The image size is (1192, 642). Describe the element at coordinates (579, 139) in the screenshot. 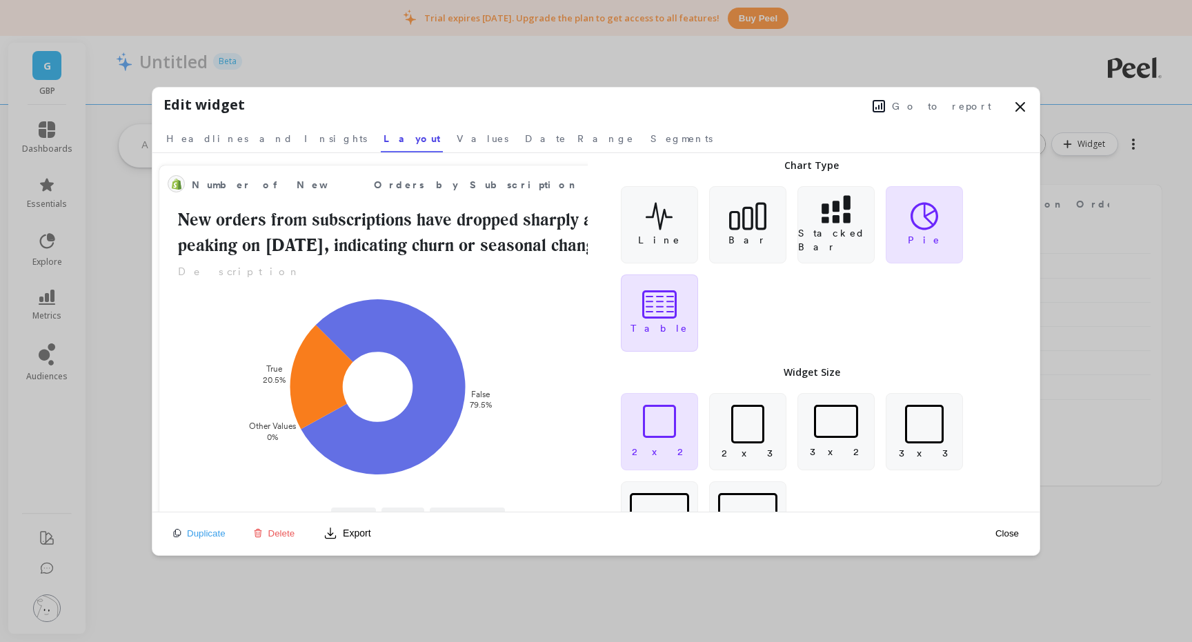

I see `span: Date Range` at that location.